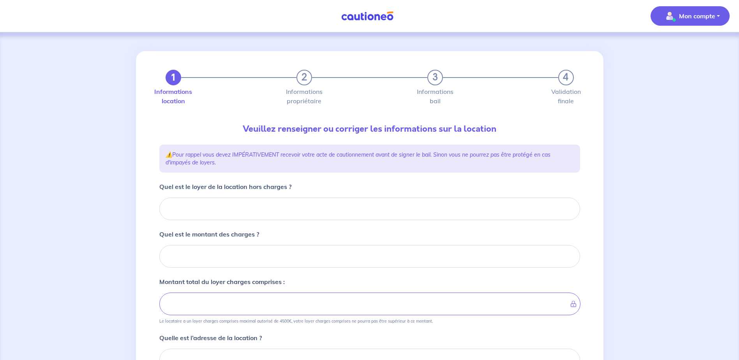  I want to click on p: Montant total du loyer charges comprises :, so click(222, 282).